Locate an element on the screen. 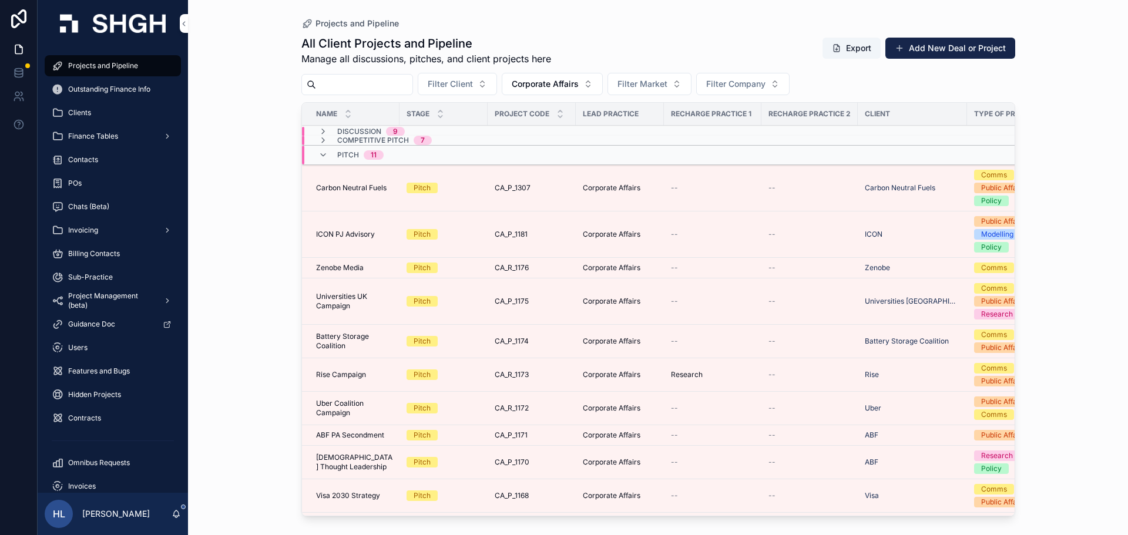  a: Chats (Beta) is located at coordinates (113, 207).